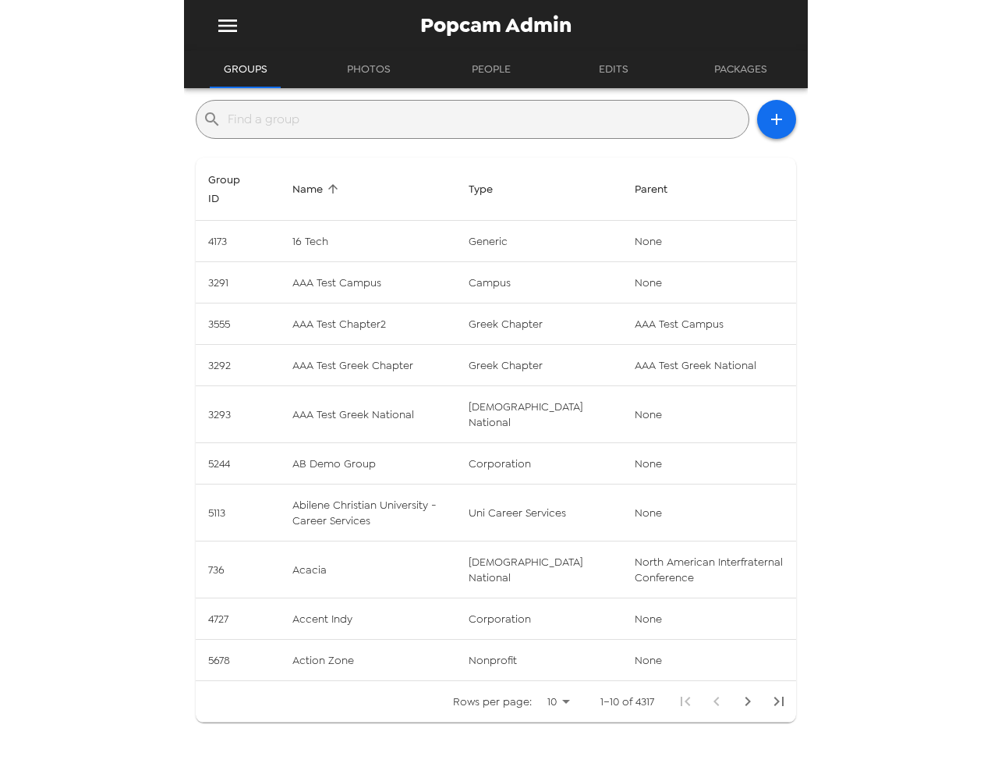  What do you see at coordinates (369, 69) in the screenshot?
I see `button: Photos` at bounding box center [369, 69].